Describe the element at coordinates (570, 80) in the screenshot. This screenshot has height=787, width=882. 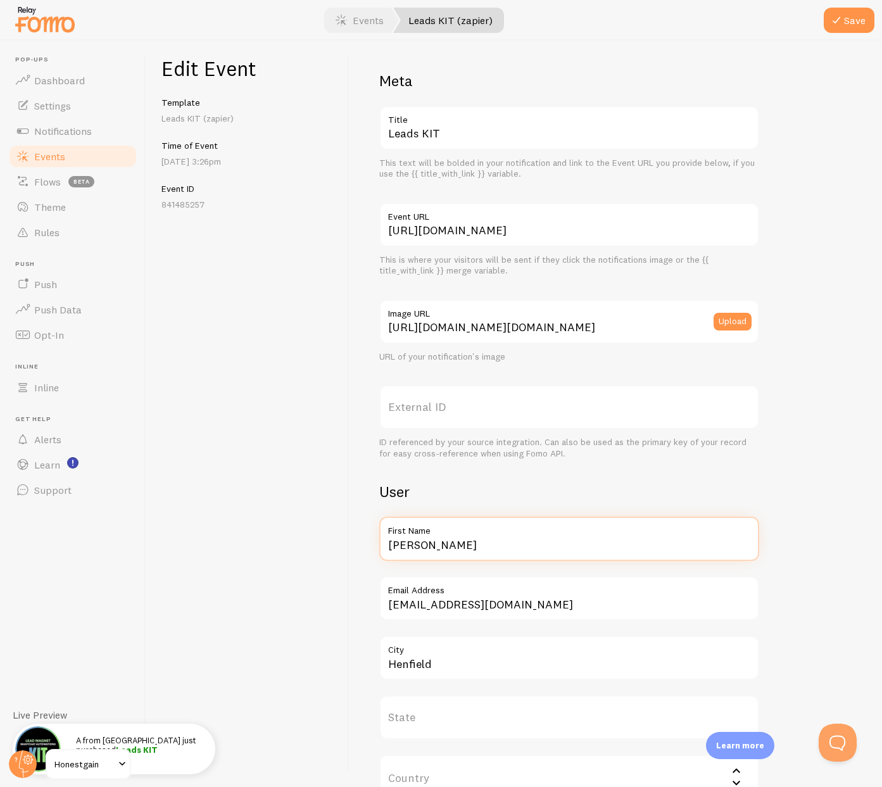
I see `h2: Meta` at that location.